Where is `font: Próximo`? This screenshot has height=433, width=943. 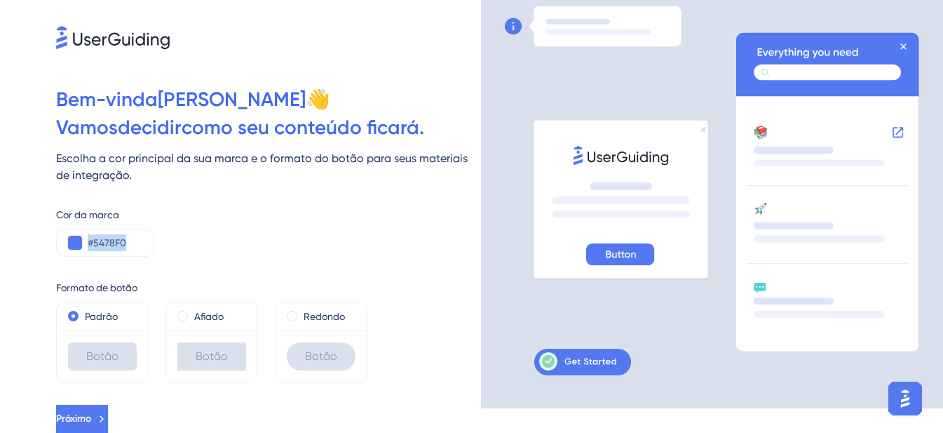
font: Próximo is located at coordinates (74, 418).